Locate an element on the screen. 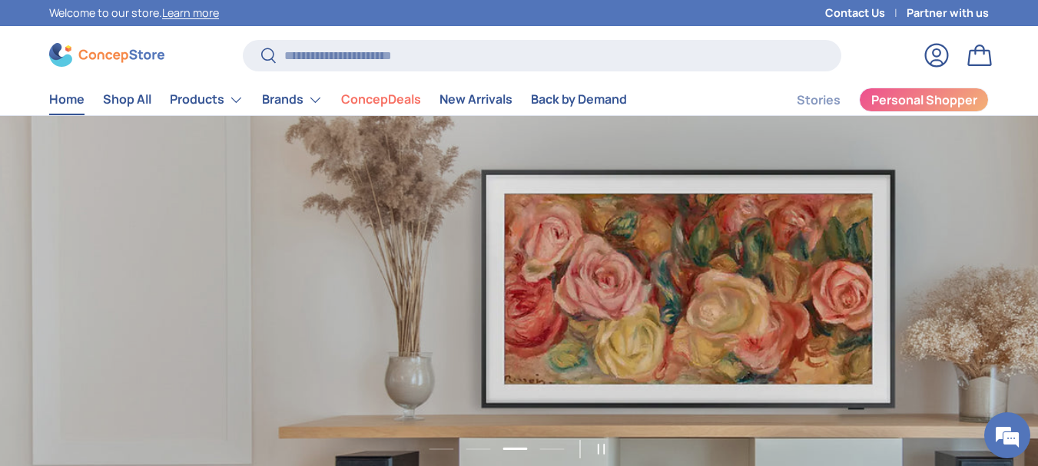 This screenshot has height=466, width=1038. a: Contact Us is located at coordinates (866, 13).